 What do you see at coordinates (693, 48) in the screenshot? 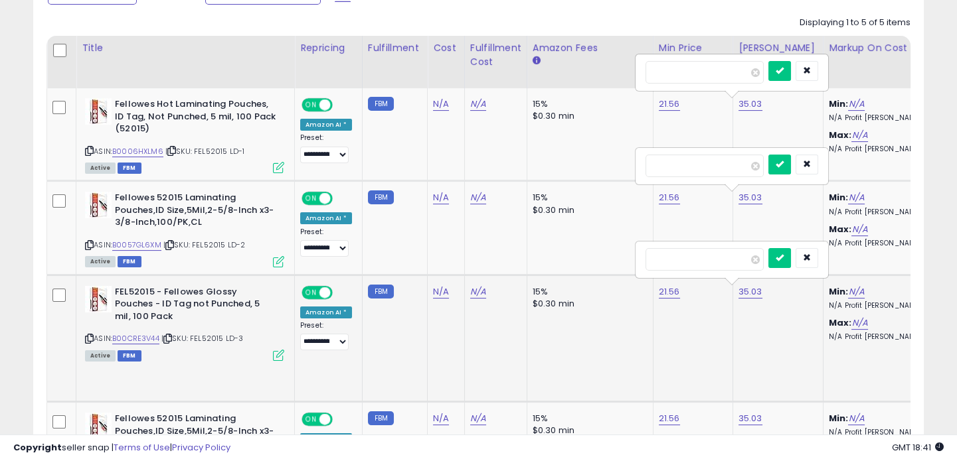
I see `div: Min Price` at bounding box center [693, 48].